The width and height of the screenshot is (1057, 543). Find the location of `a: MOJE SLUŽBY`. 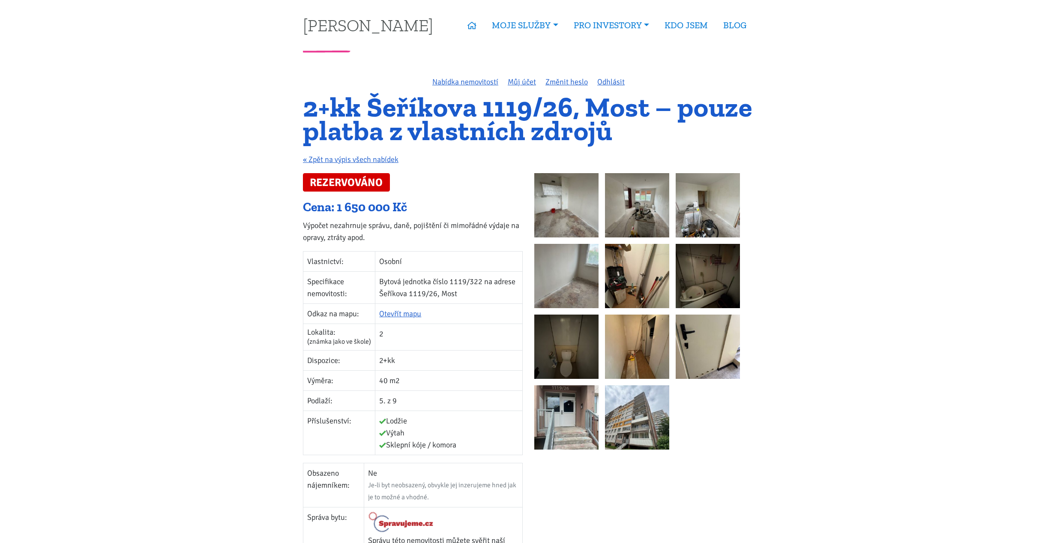

a: MOJE SLUŽBY is located at coordinates (525, 25).